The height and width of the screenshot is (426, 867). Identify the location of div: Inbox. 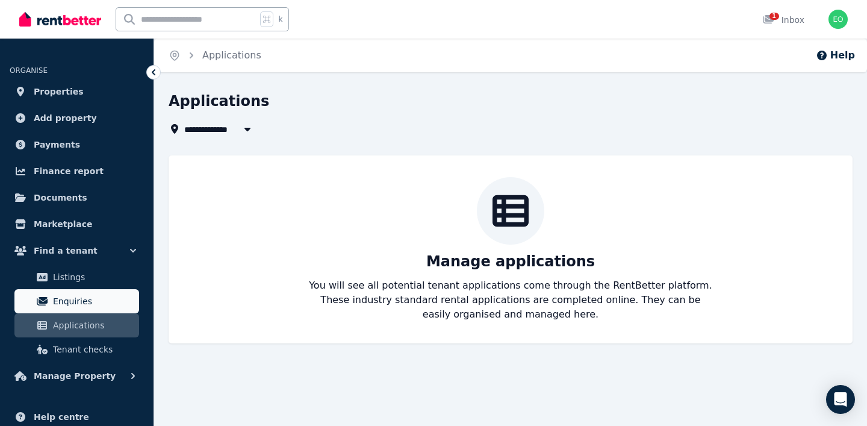
(784, 20).